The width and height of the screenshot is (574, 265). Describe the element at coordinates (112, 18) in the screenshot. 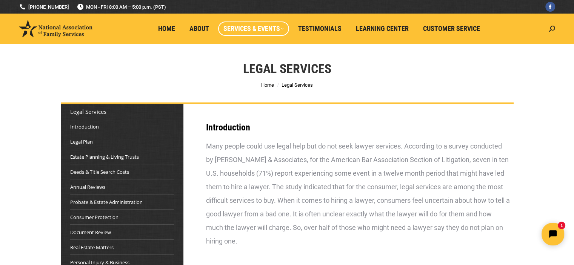

I see `button: Open chat widget` at that location.